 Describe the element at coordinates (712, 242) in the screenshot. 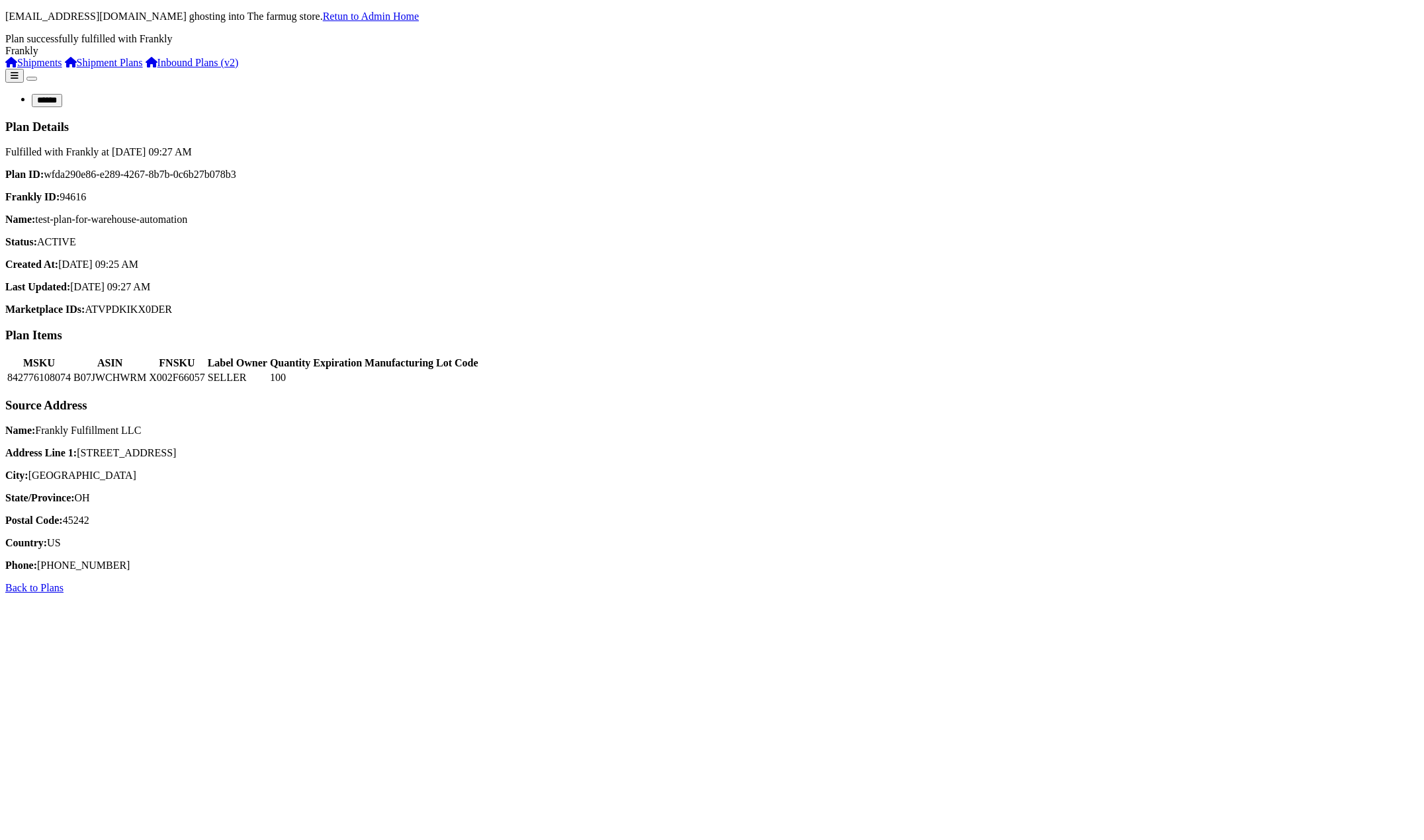

I see `p: ACTIVE` at that location.